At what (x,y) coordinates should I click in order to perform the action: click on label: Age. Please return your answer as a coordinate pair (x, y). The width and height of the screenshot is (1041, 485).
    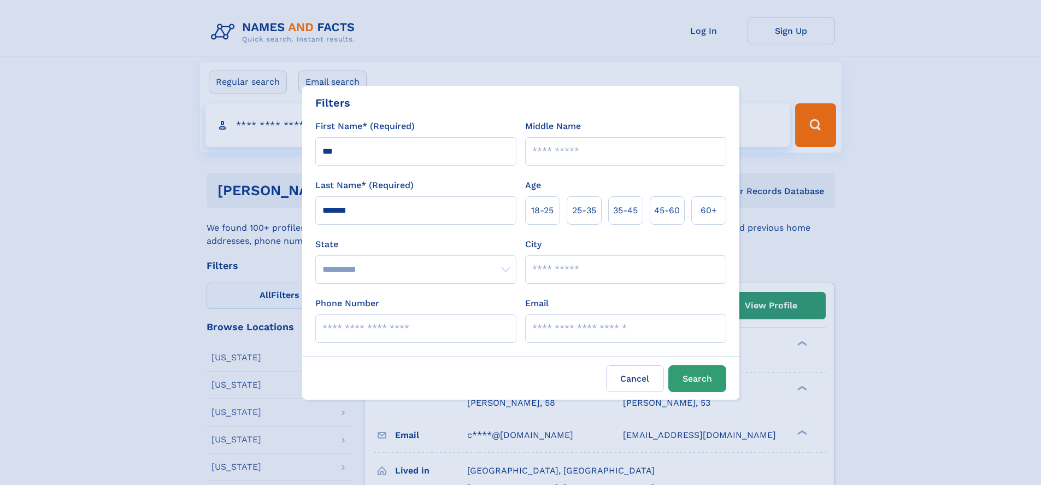
    Looking at the image, I should click on (533, 185).